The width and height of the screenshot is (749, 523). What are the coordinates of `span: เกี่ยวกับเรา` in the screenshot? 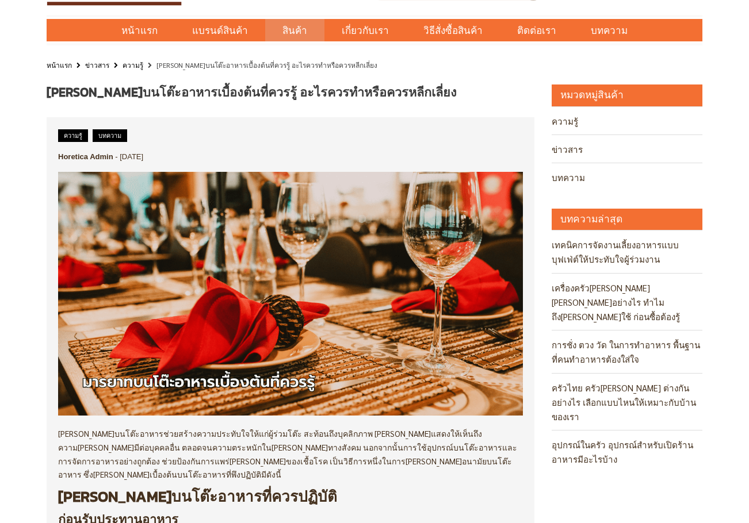 It's located at (365, 30).